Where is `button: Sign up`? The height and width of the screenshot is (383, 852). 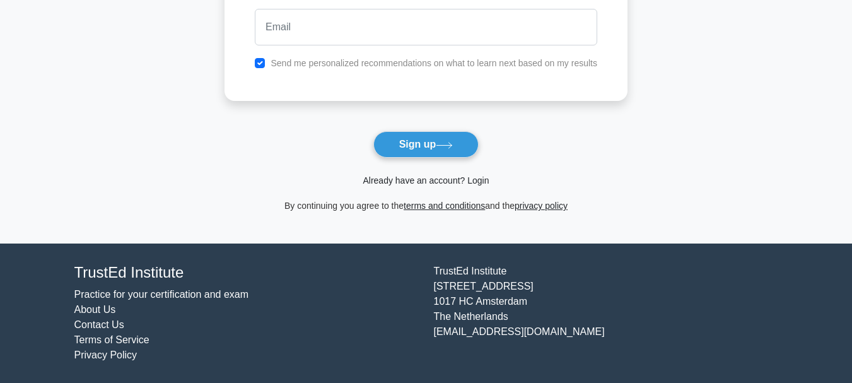 button: Sign up is located at coordinates (426, 144).